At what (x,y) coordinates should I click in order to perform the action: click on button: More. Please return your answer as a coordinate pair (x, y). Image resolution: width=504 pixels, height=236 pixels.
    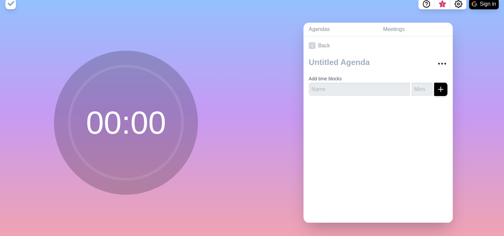
    Looking at the image, I should click on (442, 64).